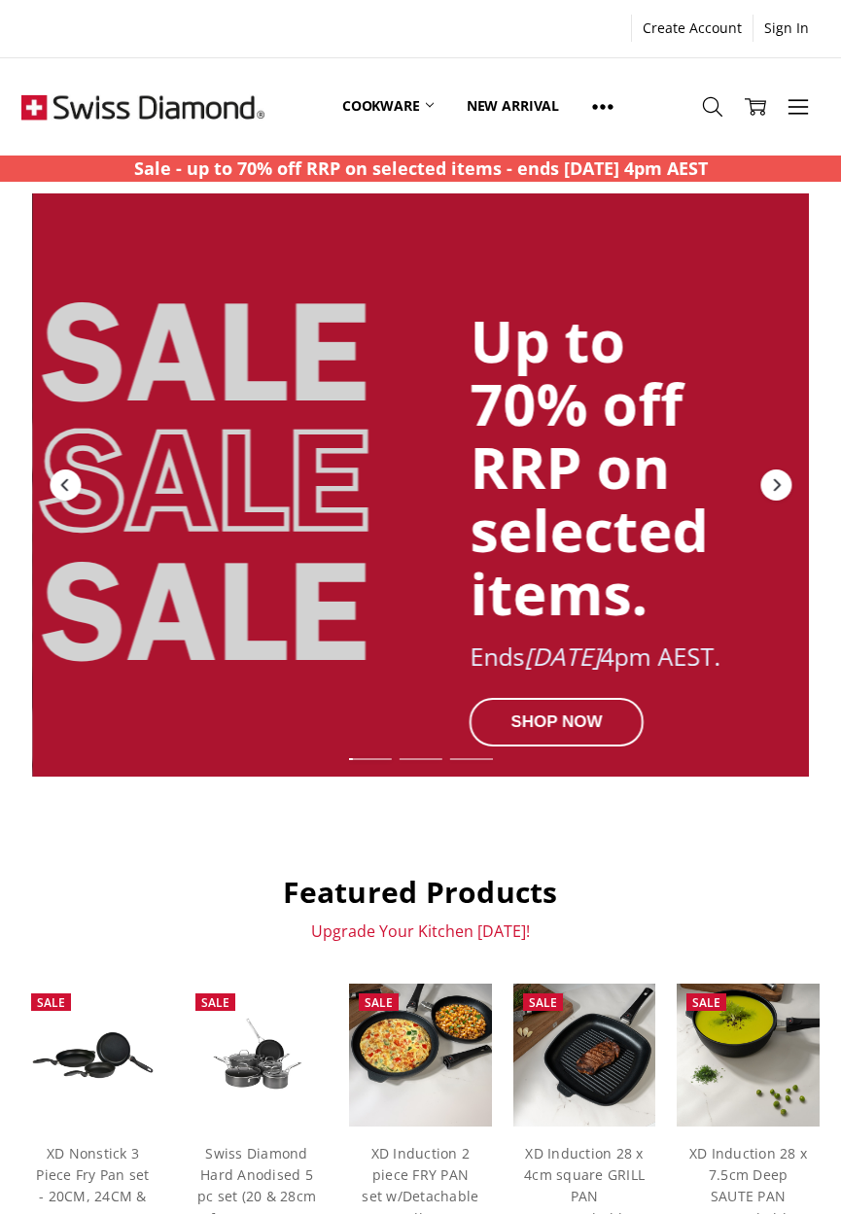  I want to click on a: Redirect to https://swissdiamond.com.au/cookware/shop-by-collection/premium-steel-dlx/, so click(420, 485).